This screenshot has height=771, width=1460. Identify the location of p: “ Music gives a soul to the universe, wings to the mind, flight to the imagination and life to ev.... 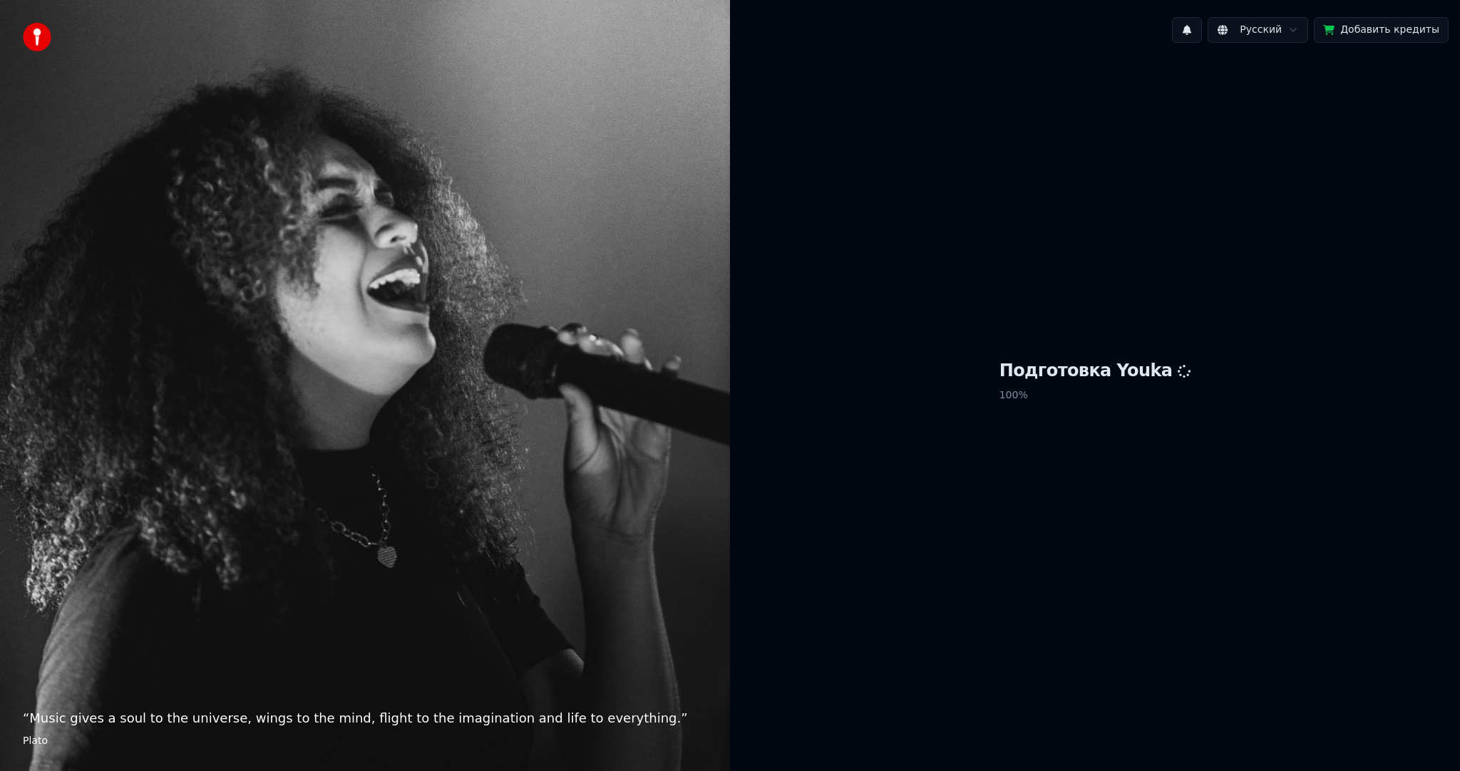
(365, 719).